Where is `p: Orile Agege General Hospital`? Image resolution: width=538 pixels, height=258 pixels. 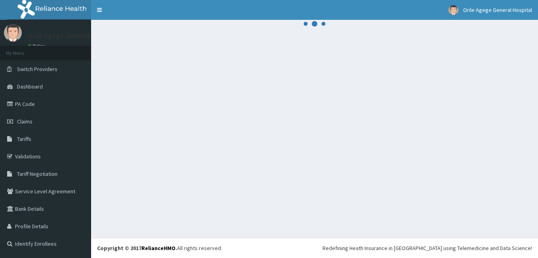
p: Orile Agege General Hospital is located at coordinates (73, 36).